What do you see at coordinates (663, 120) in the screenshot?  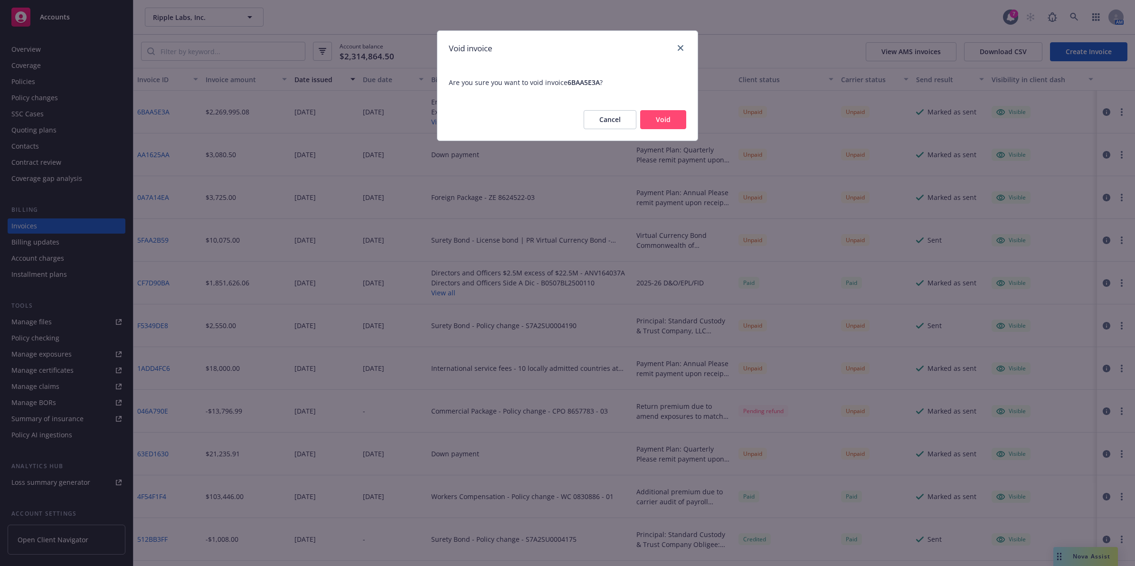 I see `button: Void` at bounding box center [663, 120].